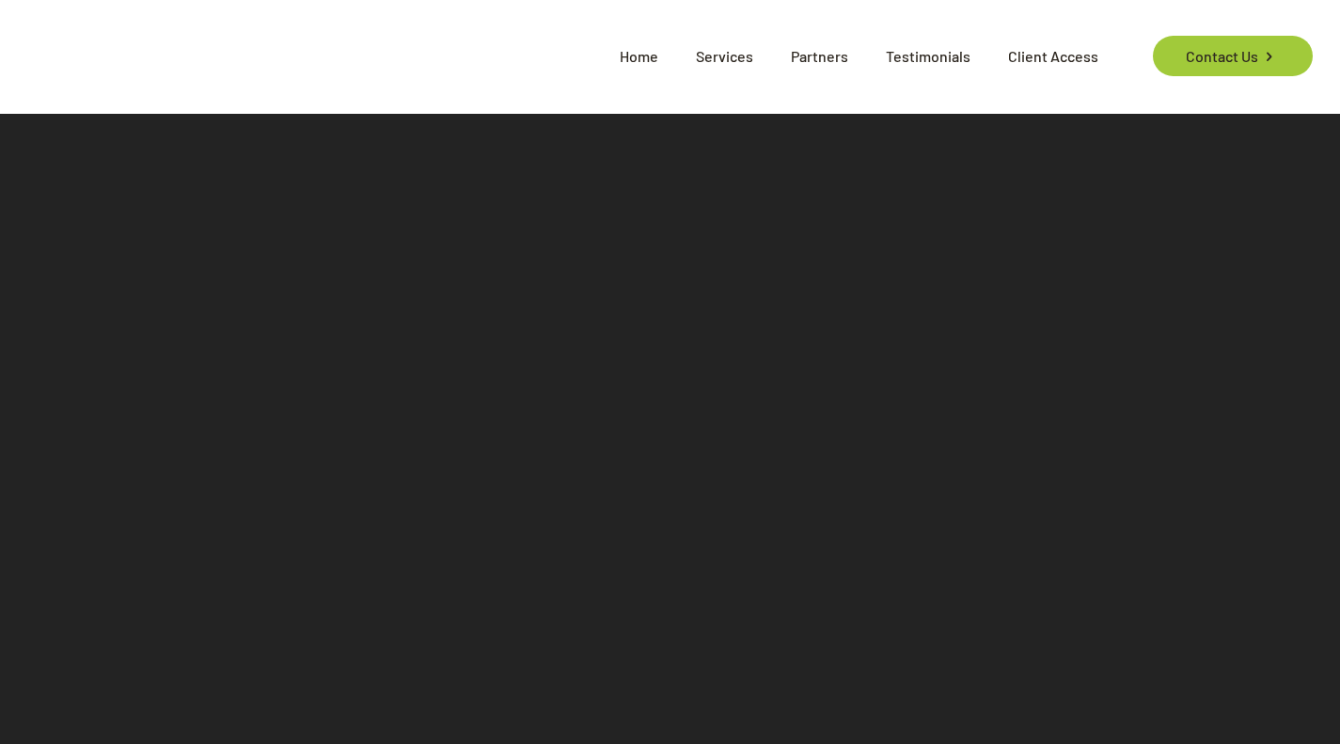  What do you see at coordinates (639, 56) in the screenshot?
I see `span: Home` at bounding box center [639, 56].